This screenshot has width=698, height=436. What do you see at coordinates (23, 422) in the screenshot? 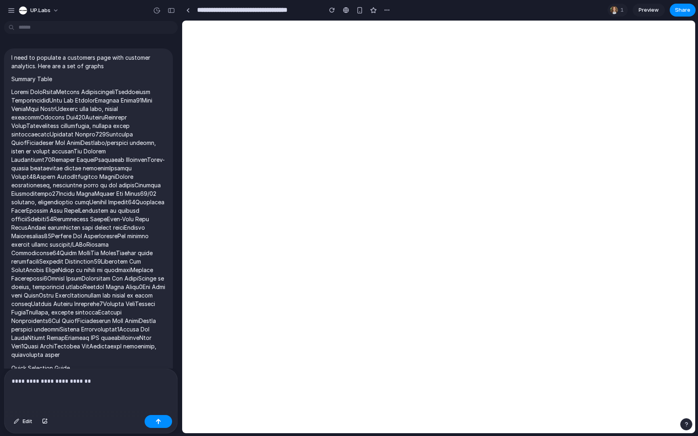
I see `button: Edit` at bounding box center [23, 422].